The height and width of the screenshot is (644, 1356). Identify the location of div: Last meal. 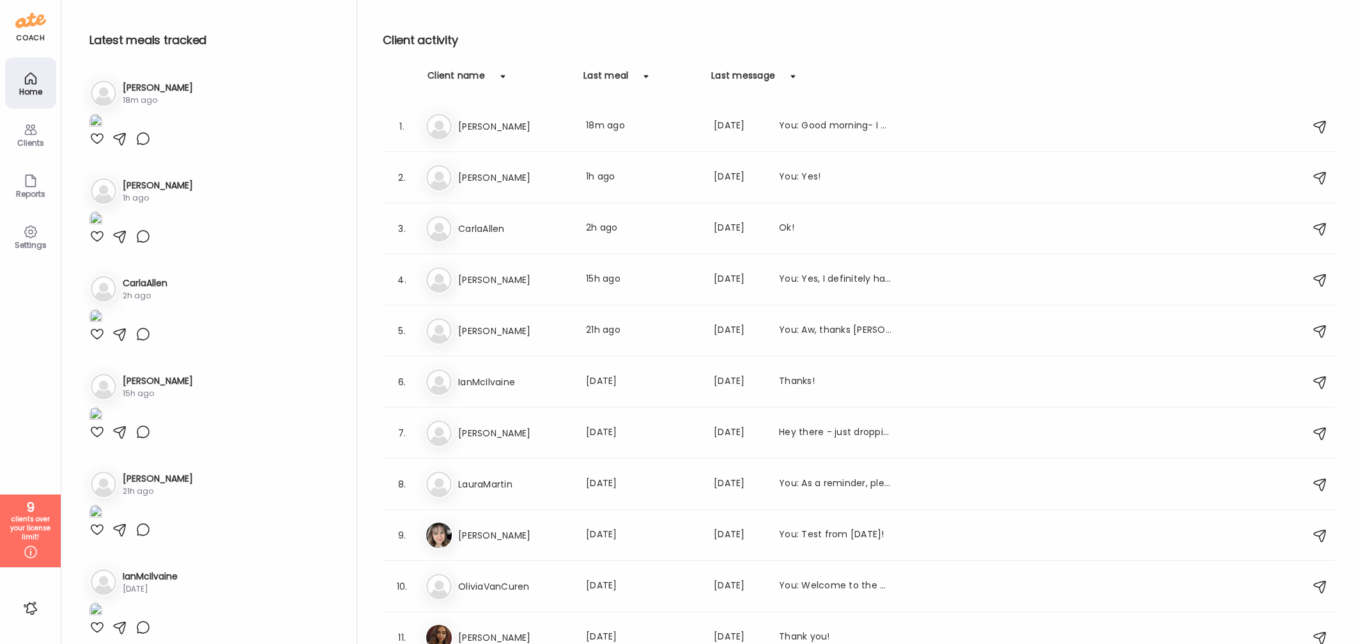
(606, 79).